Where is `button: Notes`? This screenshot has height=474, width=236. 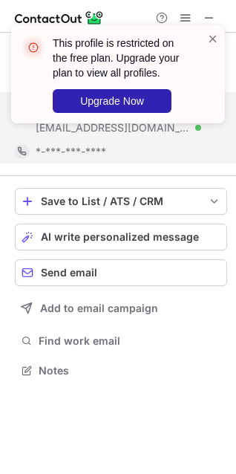 button: Notes is located at coordinates (121, 371).